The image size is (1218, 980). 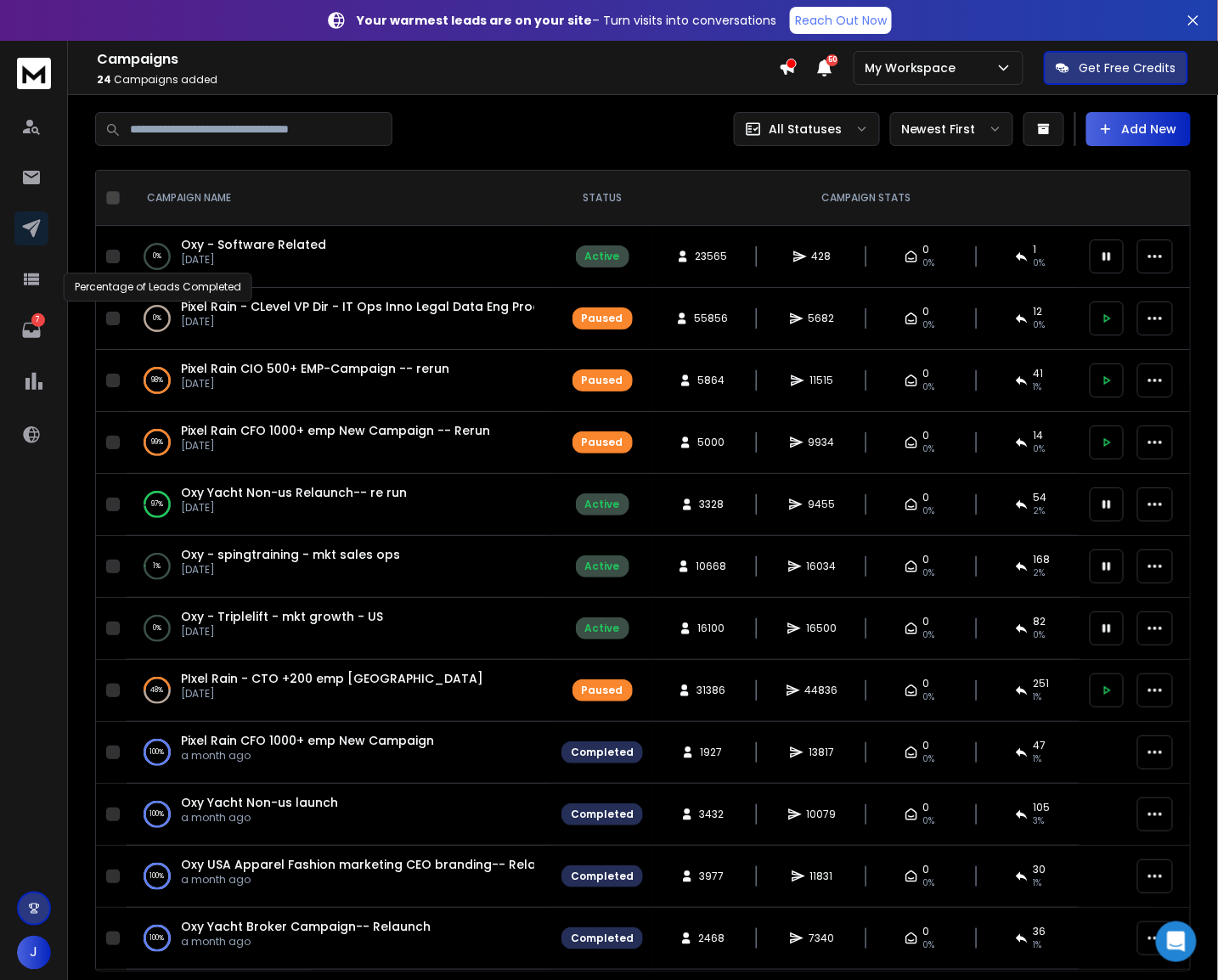 What do you see at coordinates (866, 198) in the screenshot?
I see `th: CAMPAIGN STATS` at bounding box center [866, 198].